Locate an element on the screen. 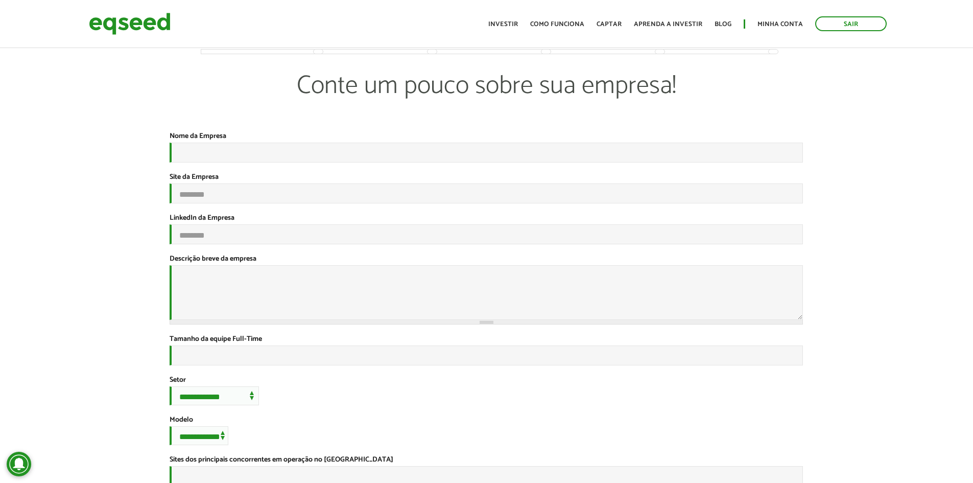  a: Minha conta is located at coordinates (780, 24).